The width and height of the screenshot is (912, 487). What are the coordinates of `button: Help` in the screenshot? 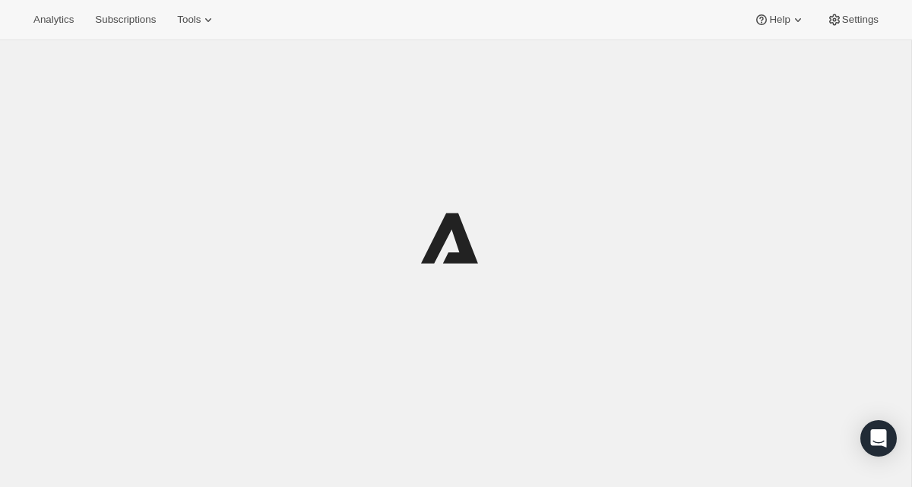 It's located at (779, 20).